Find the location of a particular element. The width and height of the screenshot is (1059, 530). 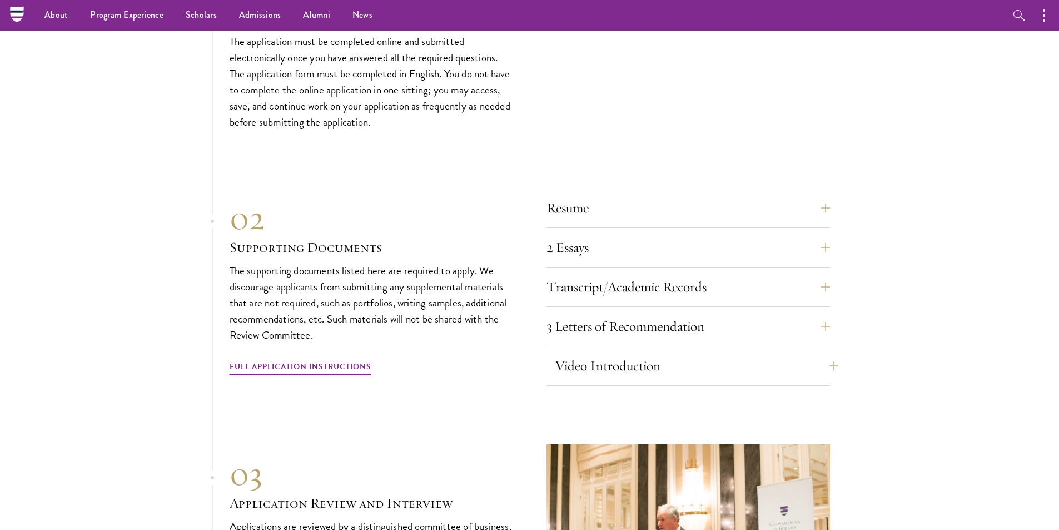

h3: Supporting Documents is located at coordinates (371, 247).